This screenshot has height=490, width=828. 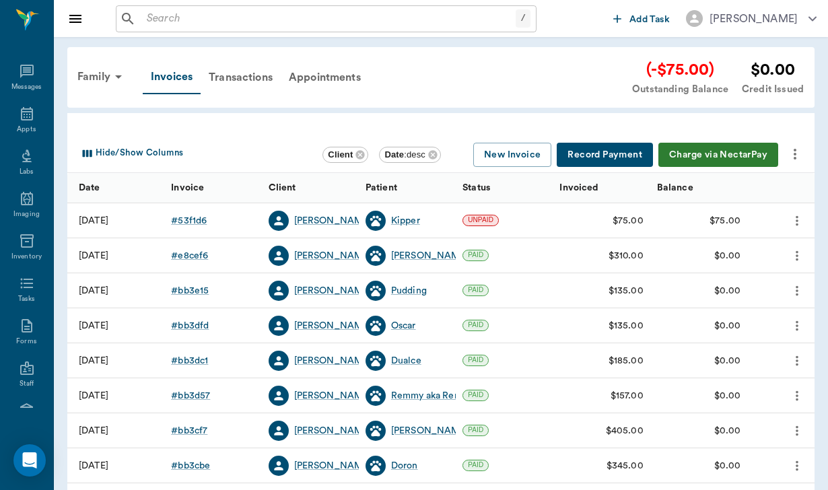 I want to click on span: UNPAID, so click(x=481, y=220).